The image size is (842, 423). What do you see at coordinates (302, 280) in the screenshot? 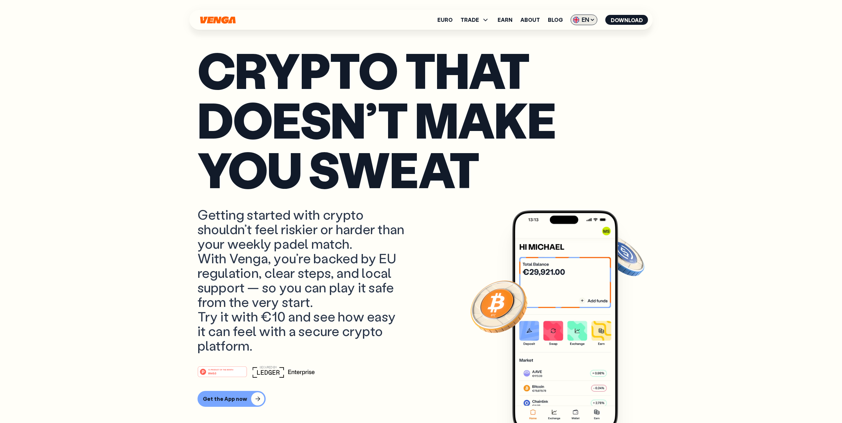
I see `p: Getting started with crypto shouldn’t feel riskier or harder than your weekly padel match. With V...` at bounding box center [302, 280].